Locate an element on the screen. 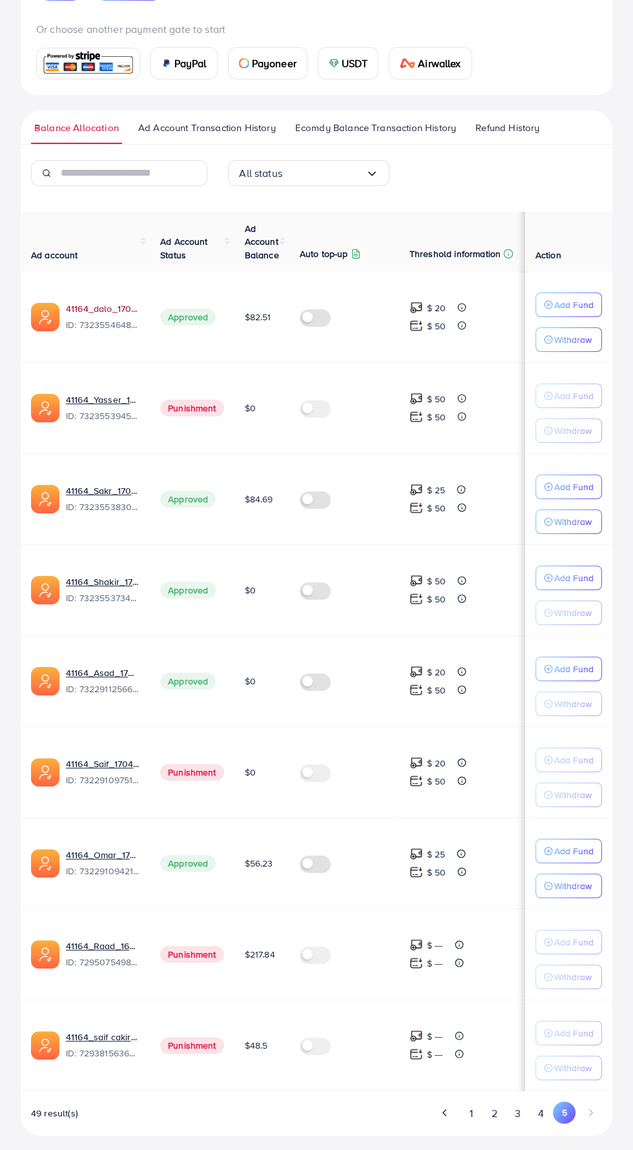  button: Go to page 4 is located at coordinates (541, 1113).